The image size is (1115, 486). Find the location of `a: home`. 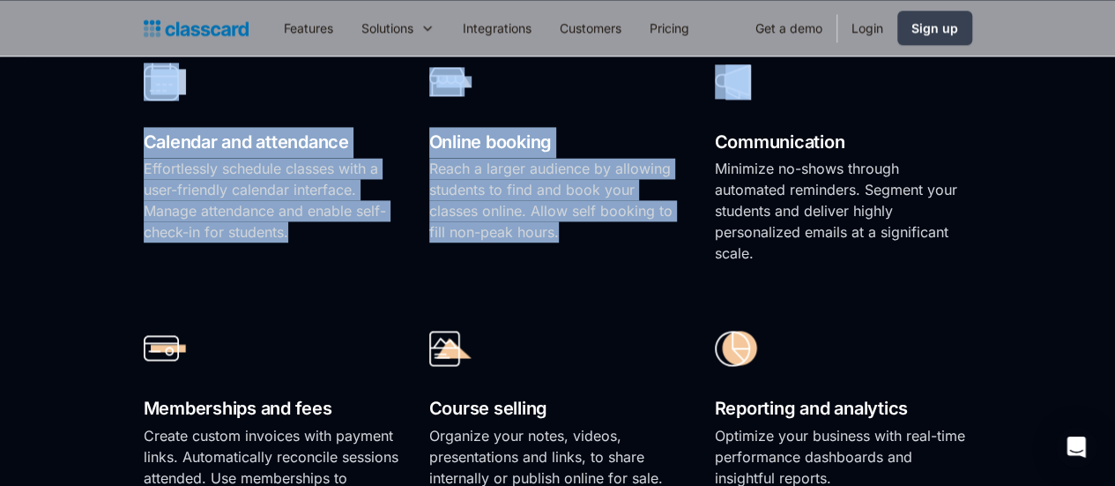

a: home is located at coordinates (196, 28).